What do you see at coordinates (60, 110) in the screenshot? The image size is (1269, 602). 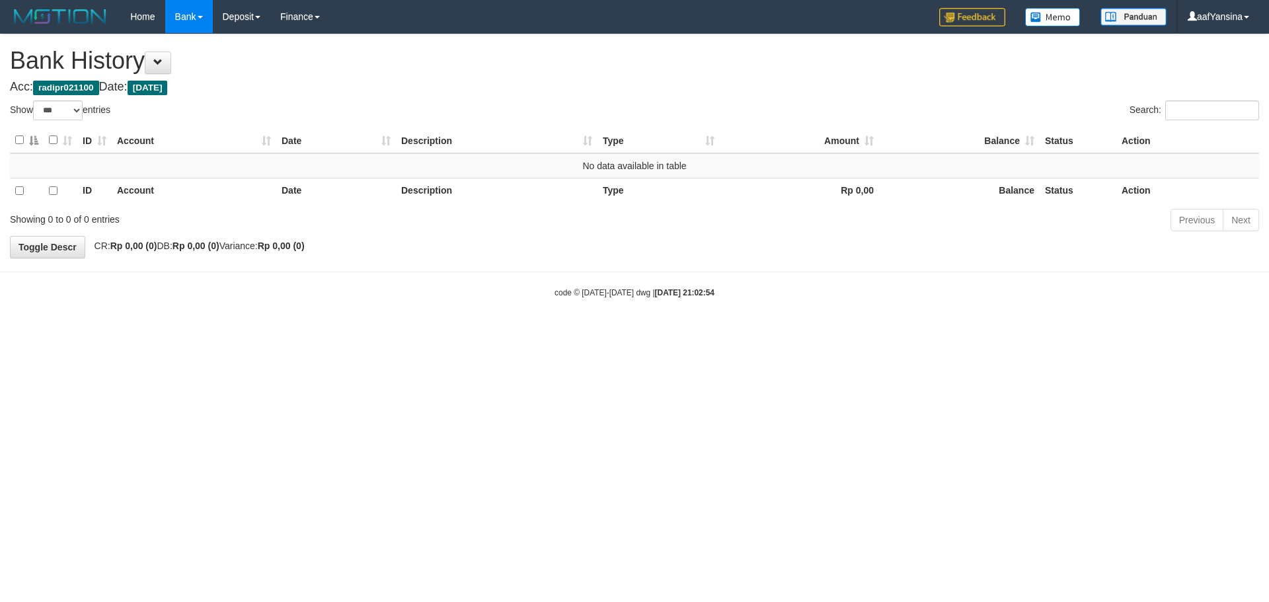 I see `label: Show entries` at bounding box center [60, 110].